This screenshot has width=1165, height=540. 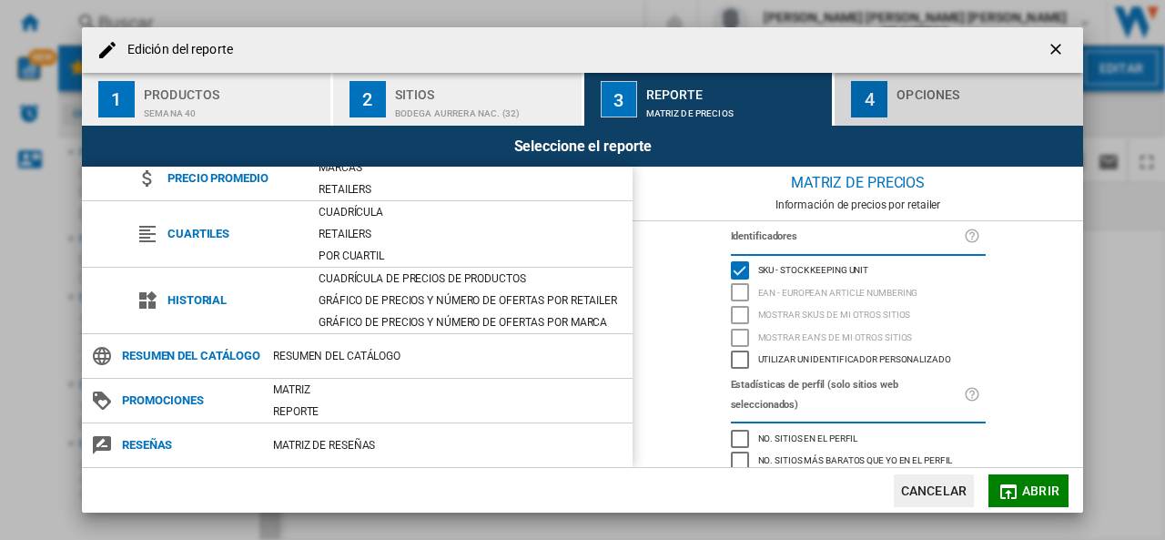 I want to click on div: Información de precios por retailer, so click(x=857, y=205).